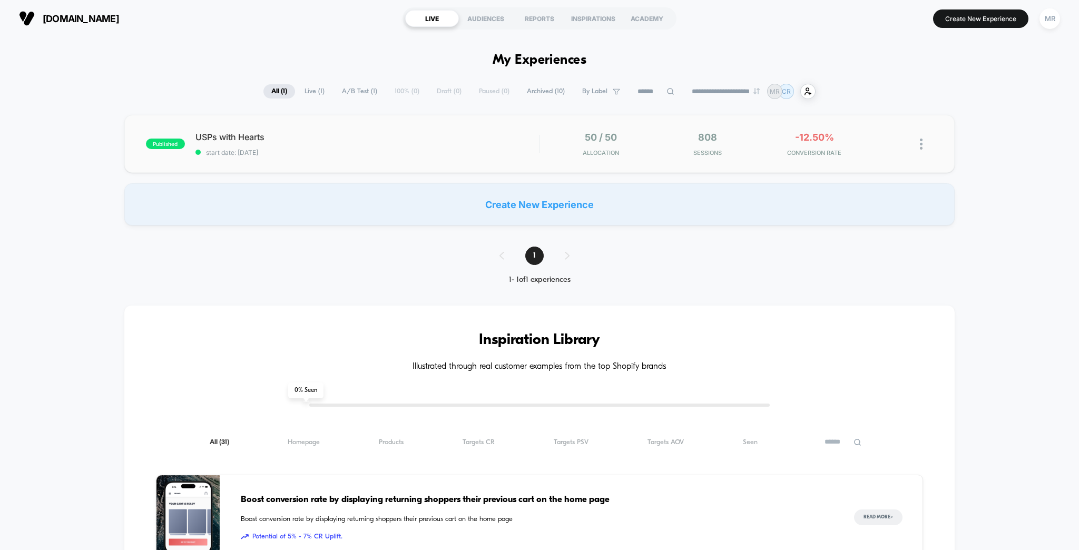 Image resolution: width=1079 pixels, height=550 pixels. I want to click on div: INSPIRATIONS, so click(593, 18).